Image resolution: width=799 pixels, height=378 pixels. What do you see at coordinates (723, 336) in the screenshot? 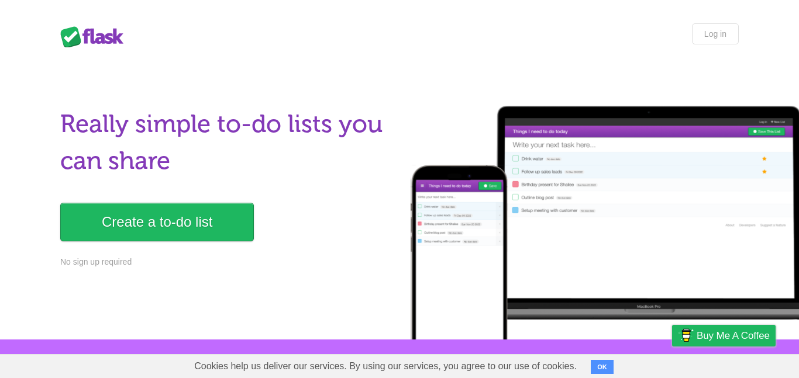
I see `a: Buy me a coffee` at bounding box center [723, 336].